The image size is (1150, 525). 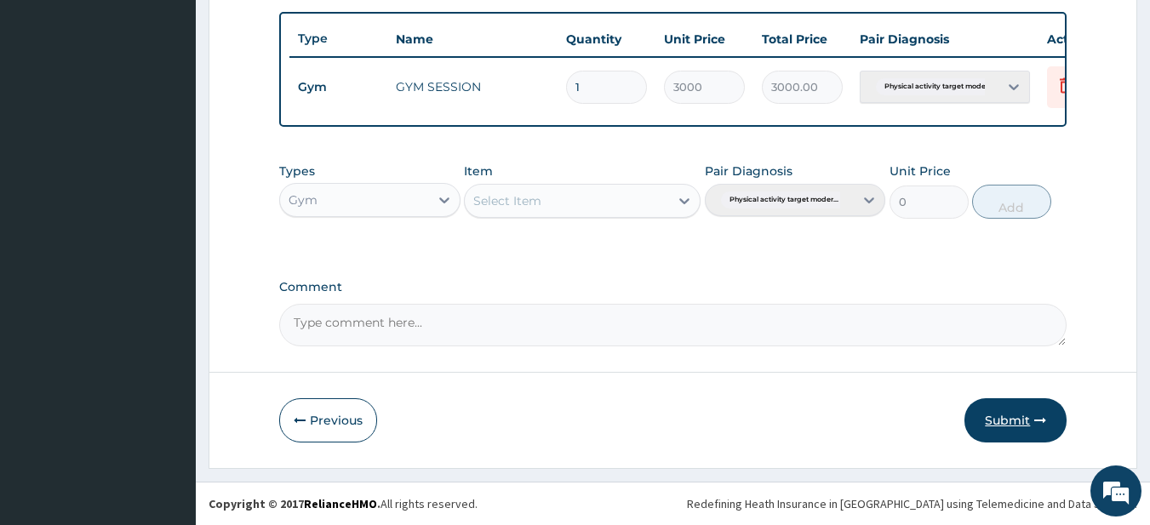 What do you see at coordinates (472, 39) in the screenshot?
I see `th: Name` at bounding box center [472, 39].